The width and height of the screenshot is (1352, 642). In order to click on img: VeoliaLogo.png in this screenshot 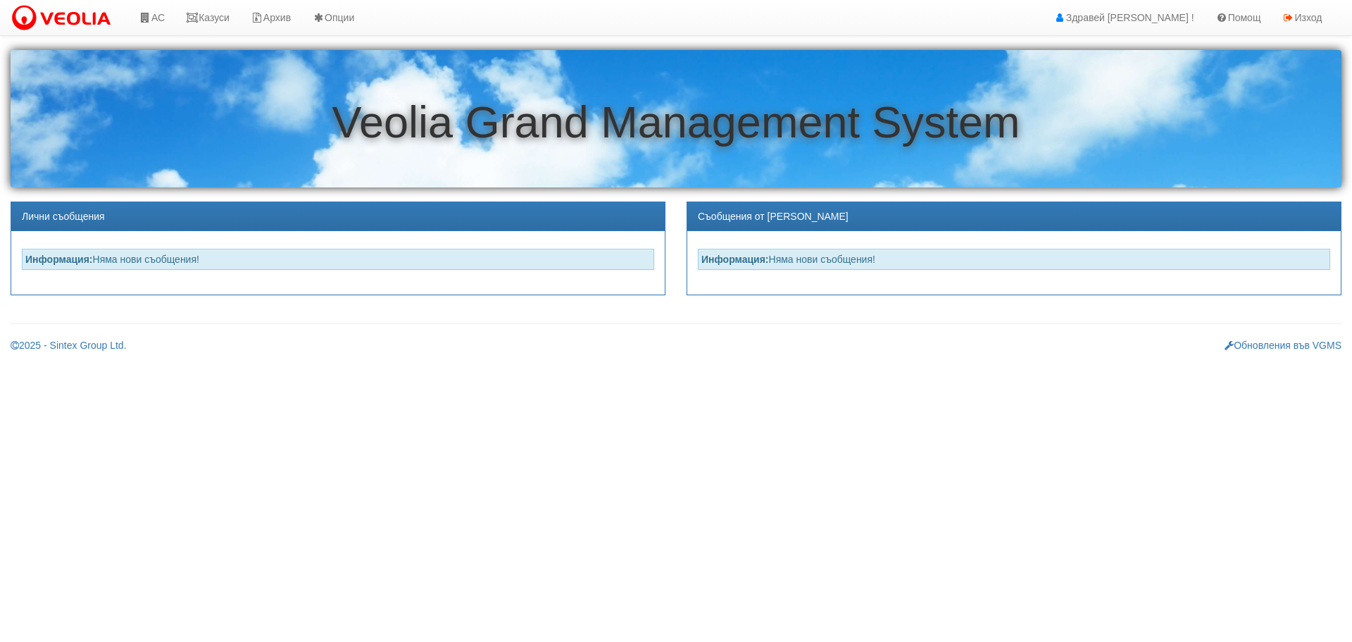, I will do `click(64, 18)`.